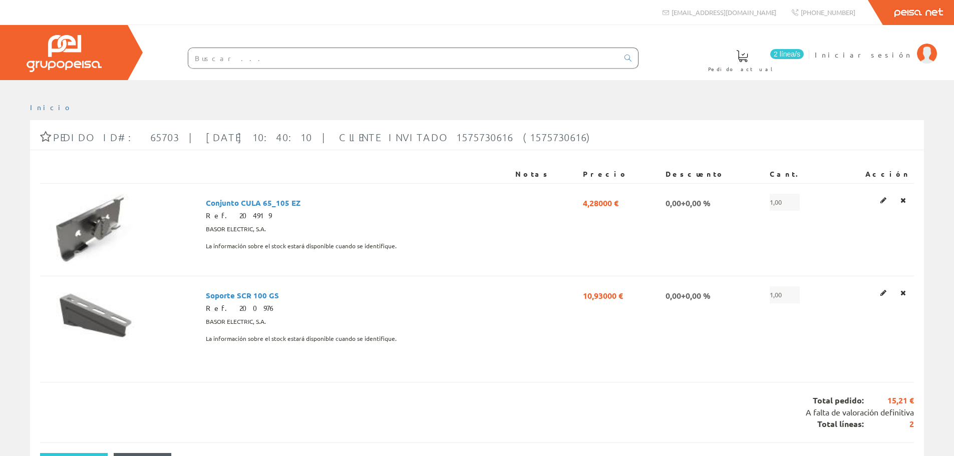 This screenshot has width=954, height=456. Describe the element at coordinates (600, 202) in the screenshot. I see `span: 4,28000 €` at that location.